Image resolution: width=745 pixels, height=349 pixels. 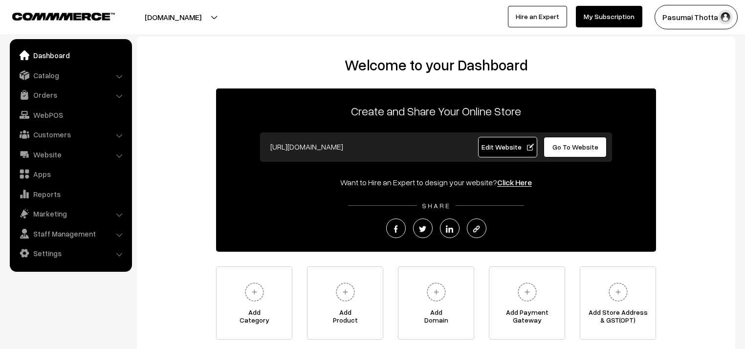 I want to click on a: Website, so click(x=70, y=154).